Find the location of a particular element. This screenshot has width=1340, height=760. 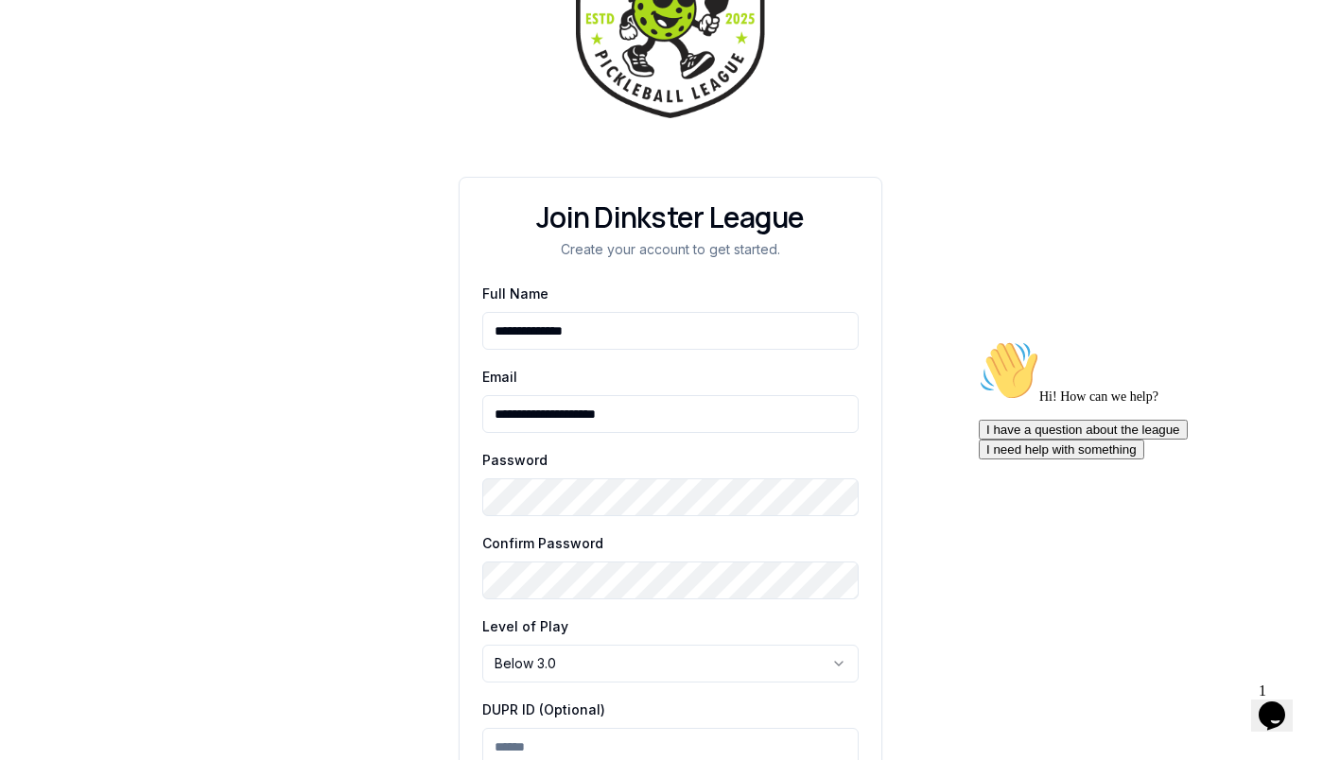

span: 1 is located at coordinates (11, 15).